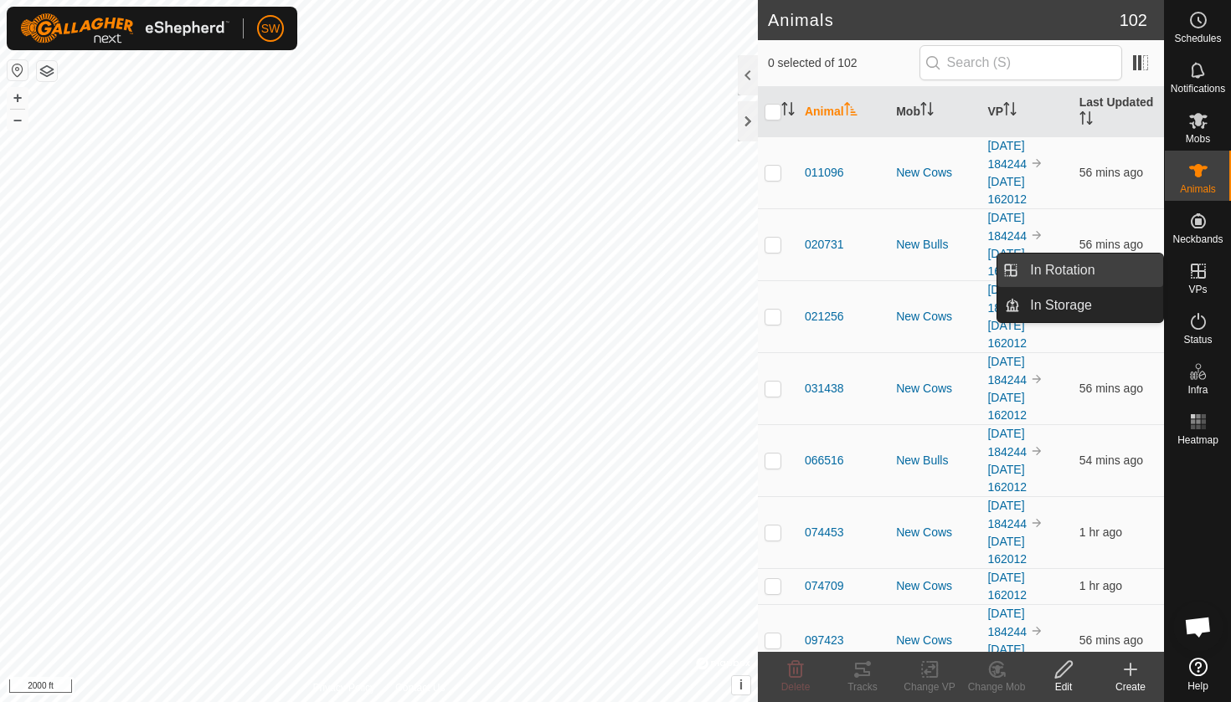 This screenshot has height=702, width=1231. Describe the element at coordinates (47, 71) in the screenshot. I see `button: Map Layers` at that location.